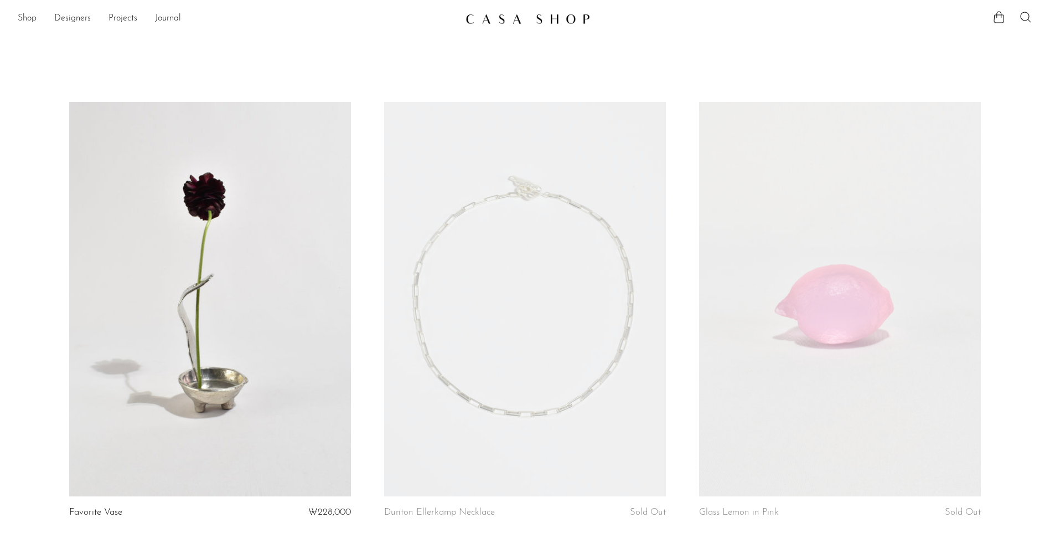  Describe the element at coordinates (440, 512) in the screenshot. I see `a: Dunton Ellerkamp Necklace` at that location.